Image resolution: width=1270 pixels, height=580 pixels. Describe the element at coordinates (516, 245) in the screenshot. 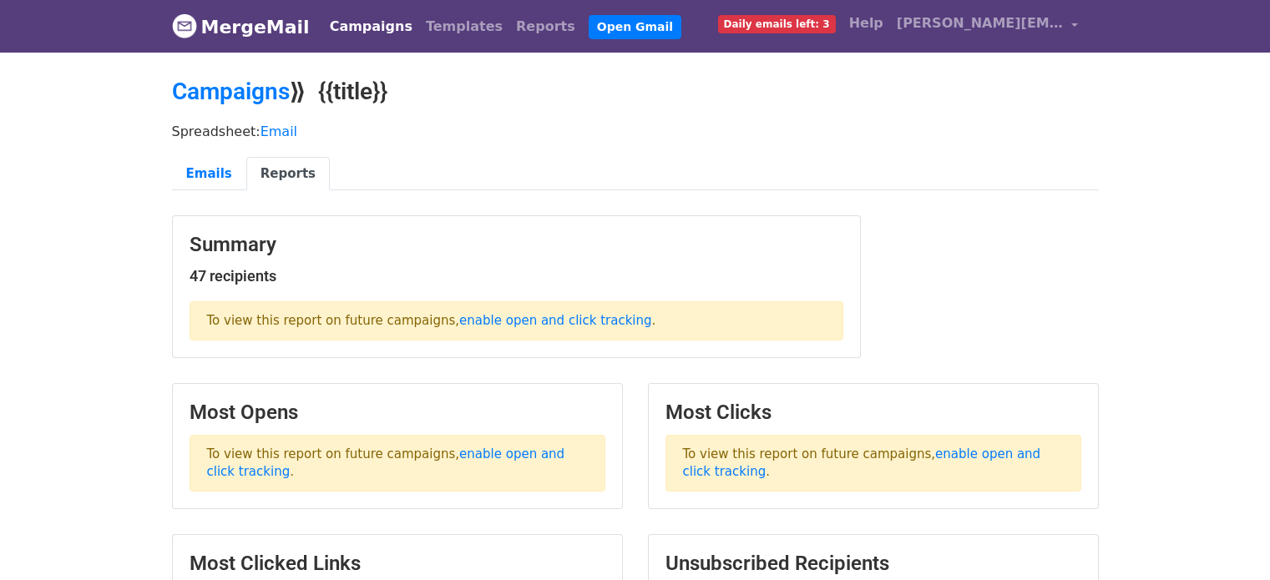

I see `h3: Summary` at that location.